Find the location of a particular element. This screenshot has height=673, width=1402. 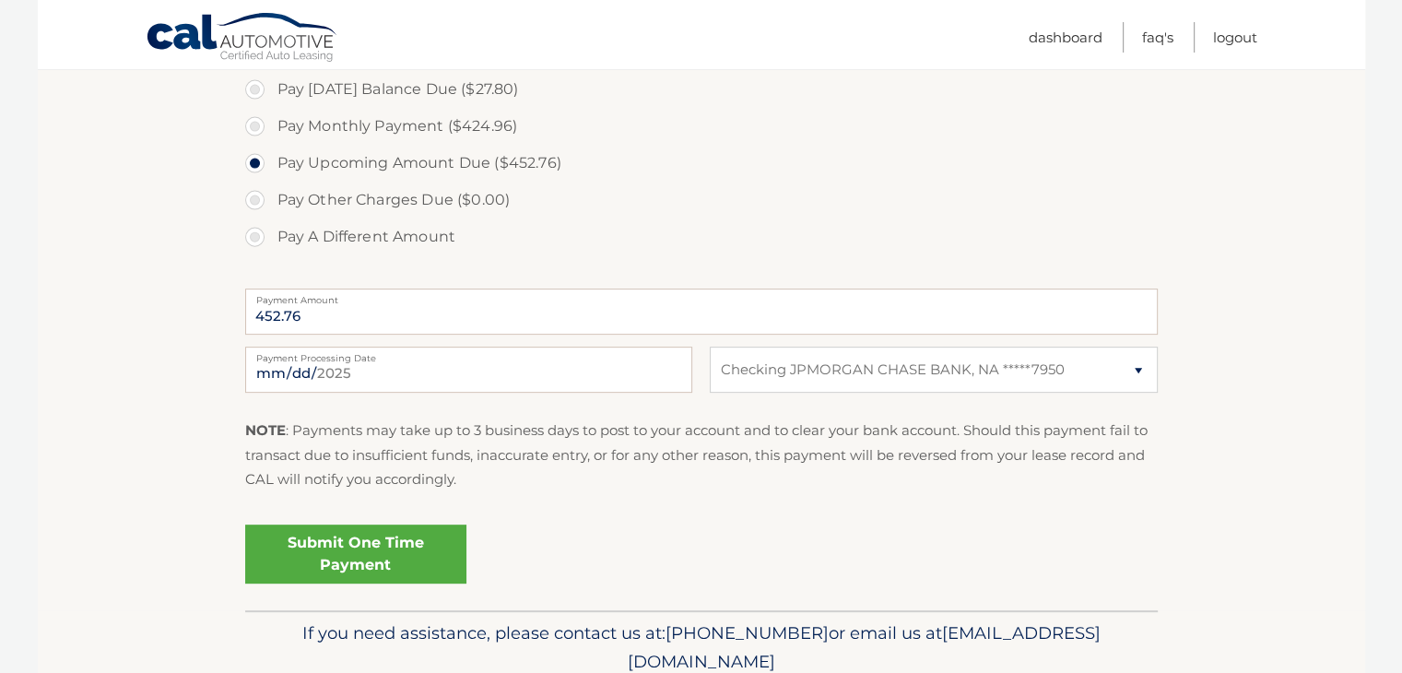

input: Payment Amount is located at coordinates (701, 312).